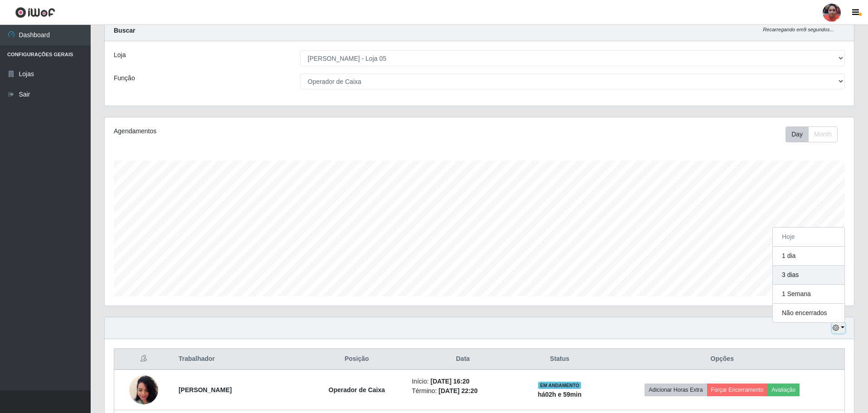 This screenshot has width=868, height=413. Describe the element at coordinates (357, 359) in the screenshot. I see `th: Posição` at that location.